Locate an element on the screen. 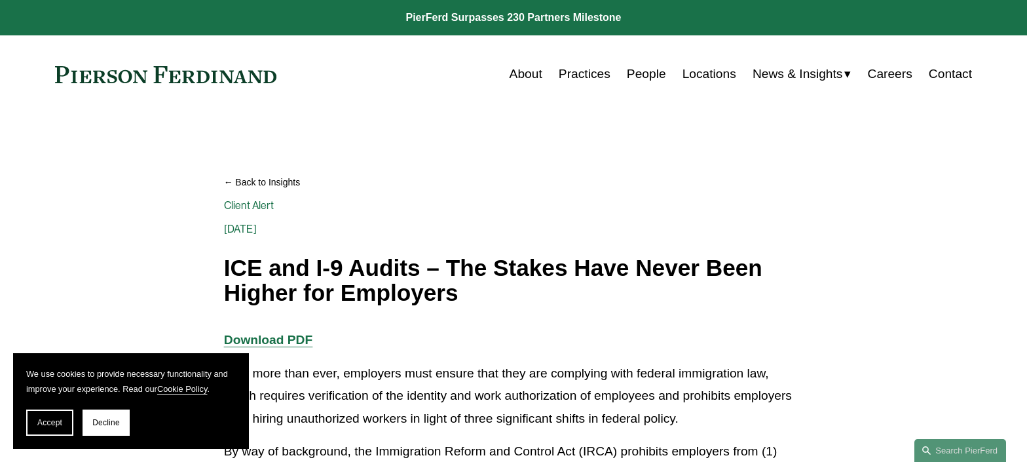 The height and width of the screenshot is (462, 1027). button: Decline is located at coordinates (106, 423).